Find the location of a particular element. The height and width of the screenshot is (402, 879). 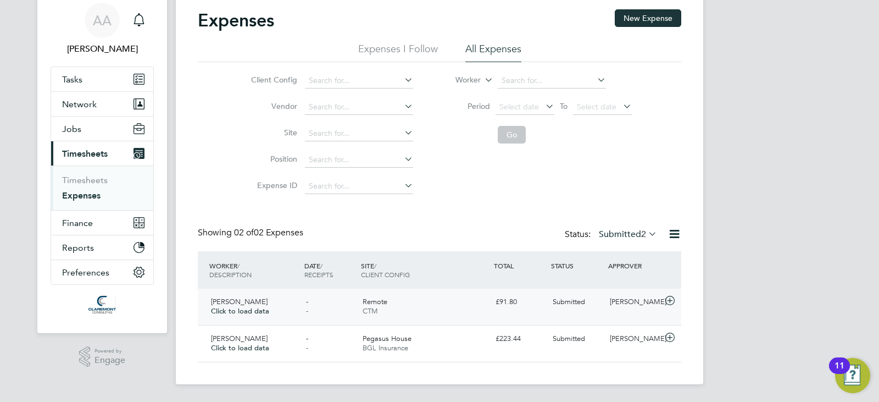

span: CLIENT CONFIG is located at coordinates (385, 274).